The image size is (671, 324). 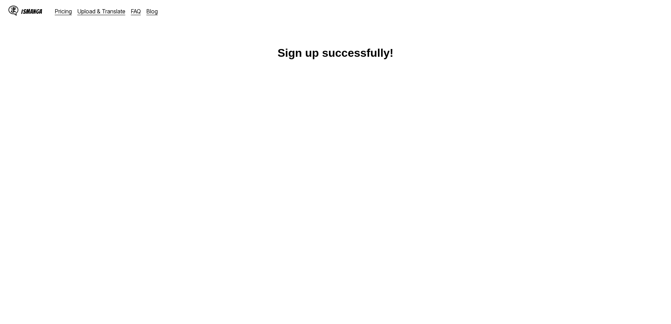 I want to click on h1: Sign up successfully!, so click(x=335, y=53).